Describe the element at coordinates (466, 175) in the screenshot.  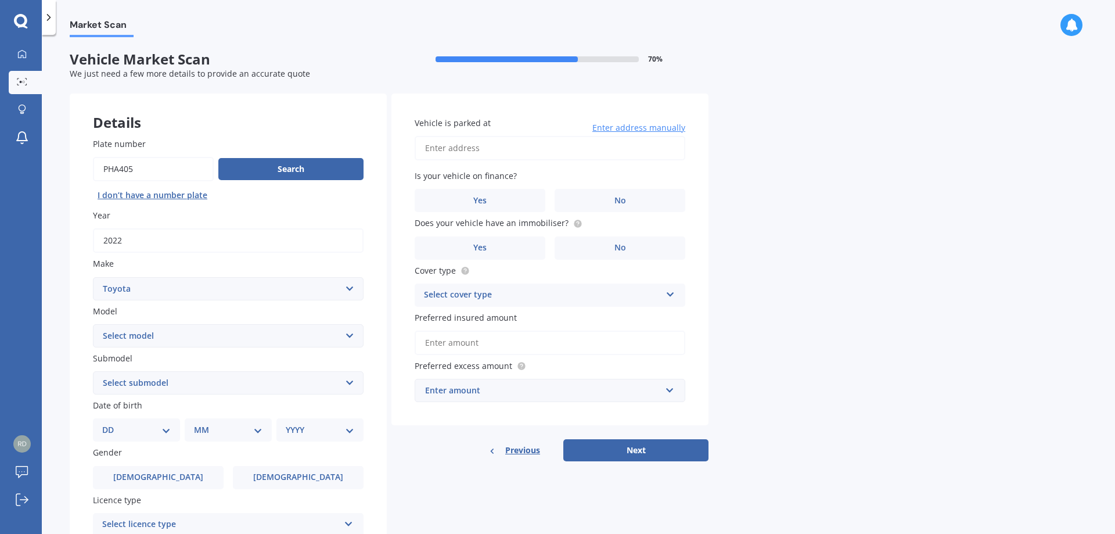
I see `span: Is your vehicle on finance?` at that location.